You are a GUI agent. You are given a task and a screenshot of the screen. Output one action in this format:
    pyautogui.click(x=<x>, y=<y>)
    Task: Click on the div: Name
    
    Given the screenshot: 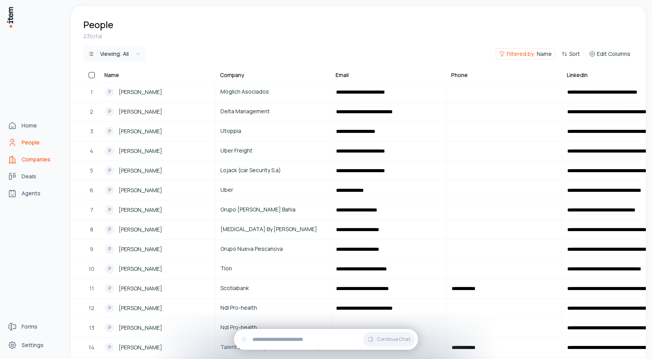 What is the action you would take?
    pyautogui.click(x=112, y=75)
    